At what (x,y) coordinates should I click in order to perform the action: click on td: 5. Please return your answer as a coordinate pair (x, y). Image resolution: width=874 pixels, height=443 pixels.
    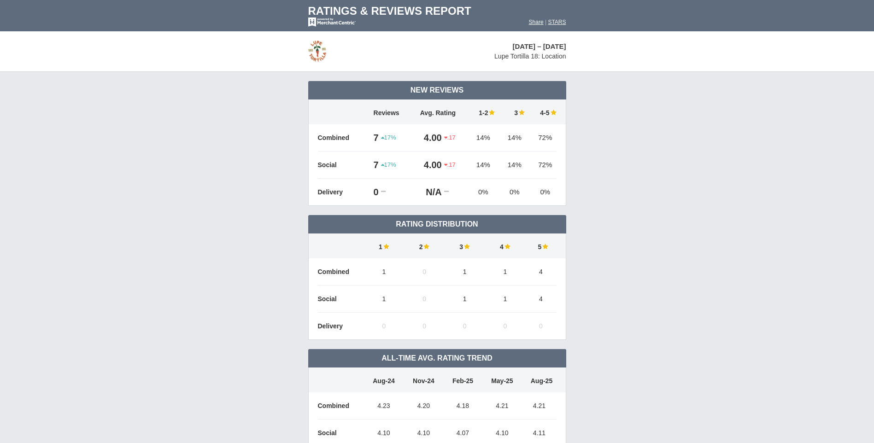
    Looking at the image, I should click on (540, 246).